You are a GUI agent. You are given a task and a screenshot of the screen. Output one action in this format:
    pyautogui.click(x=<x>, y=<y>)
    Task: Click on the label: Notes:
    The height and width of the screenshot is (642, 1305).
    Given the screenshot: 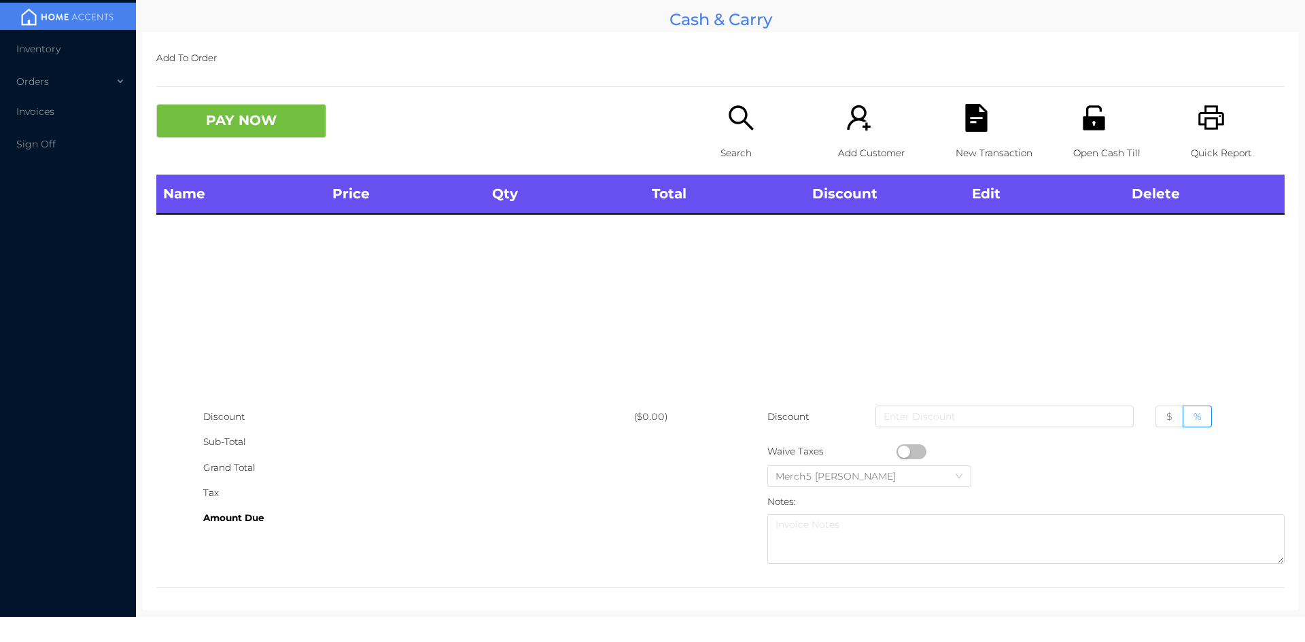 What is the action you would take?
    pyautogui.click(x=782, y=502)
    